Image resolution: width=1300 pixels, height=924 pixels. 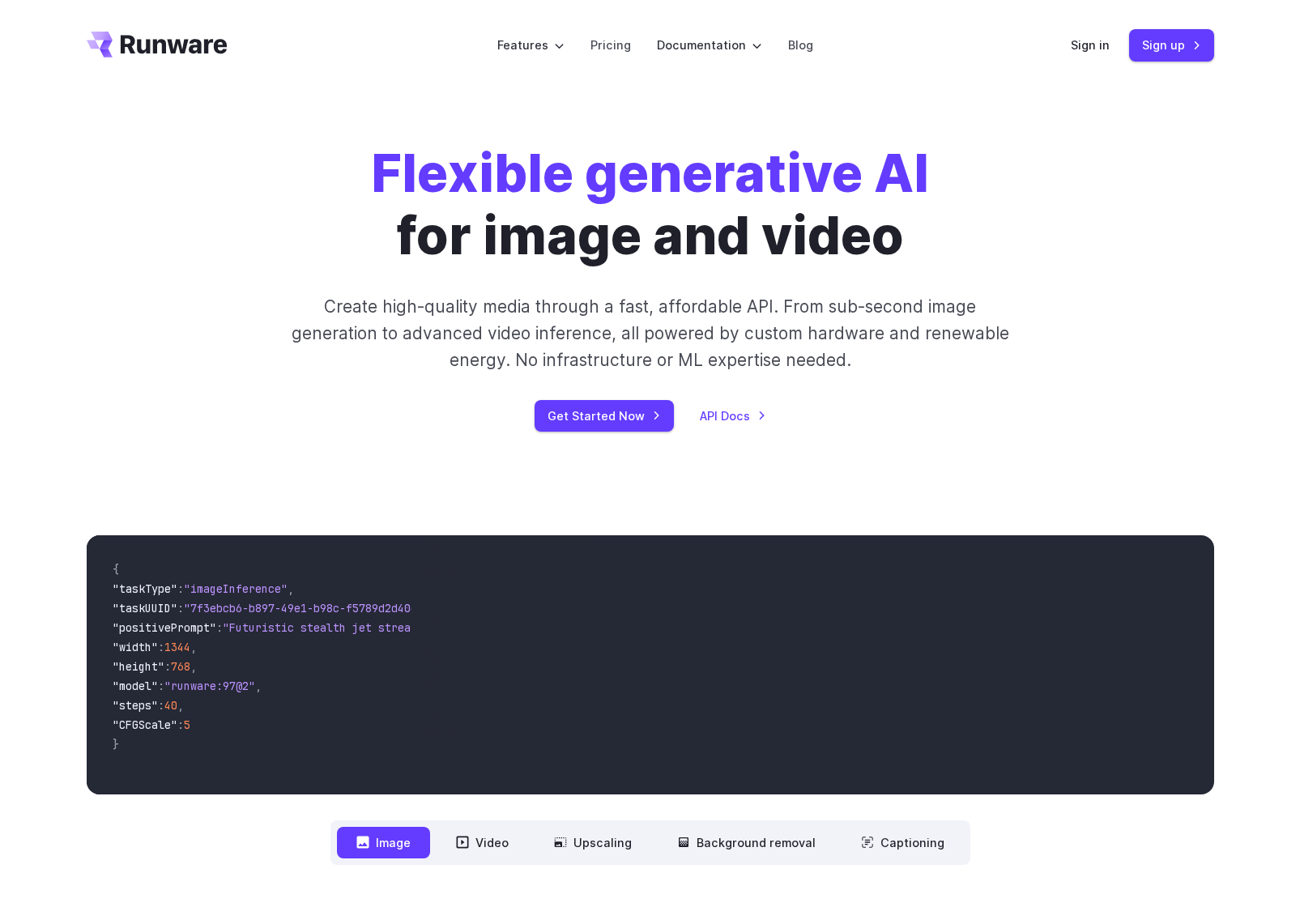 I want to click on label: Documentation, so click(x=709, y=44).